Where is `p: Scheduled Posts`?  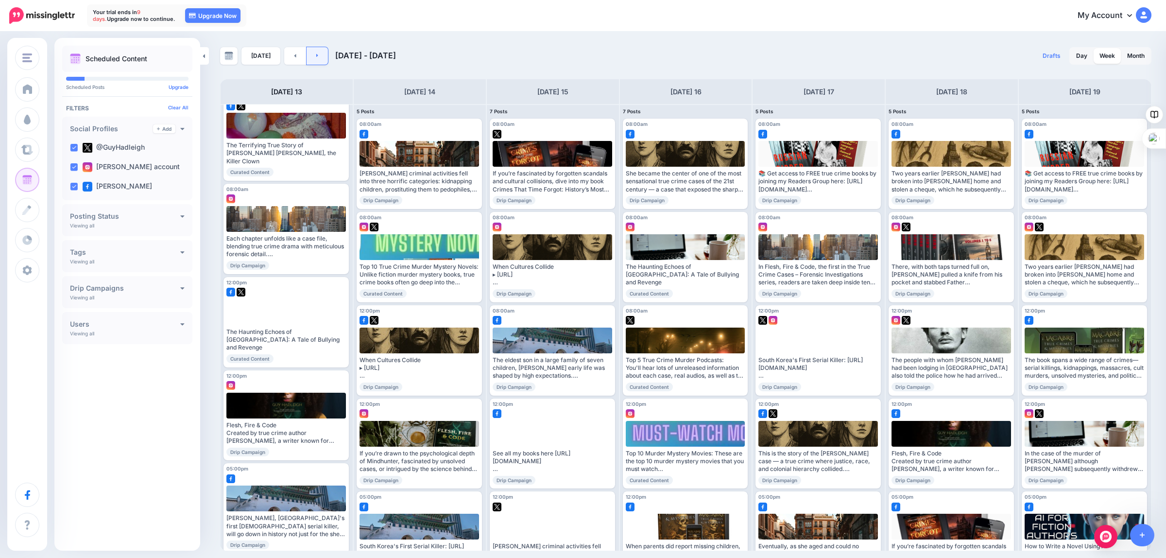
p: Scheduled Posts is located at coordinates (127, 87).